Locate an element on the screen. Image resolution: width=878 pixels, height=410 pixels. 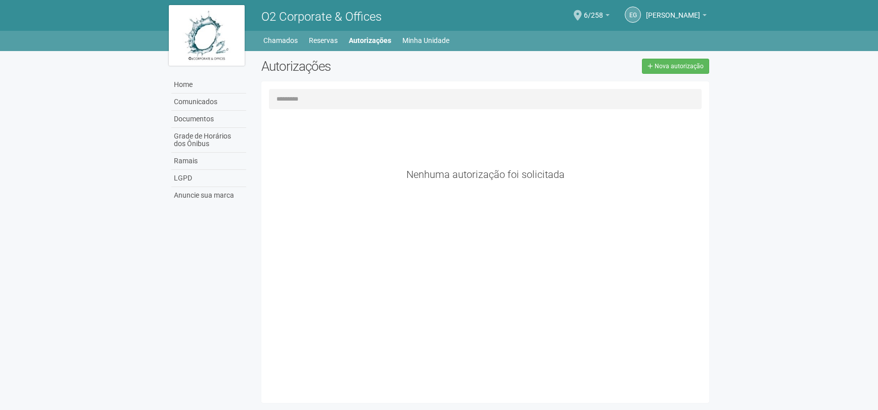
div: Nenhuma autorização foi solicitada is located at coordinates (485, 174).